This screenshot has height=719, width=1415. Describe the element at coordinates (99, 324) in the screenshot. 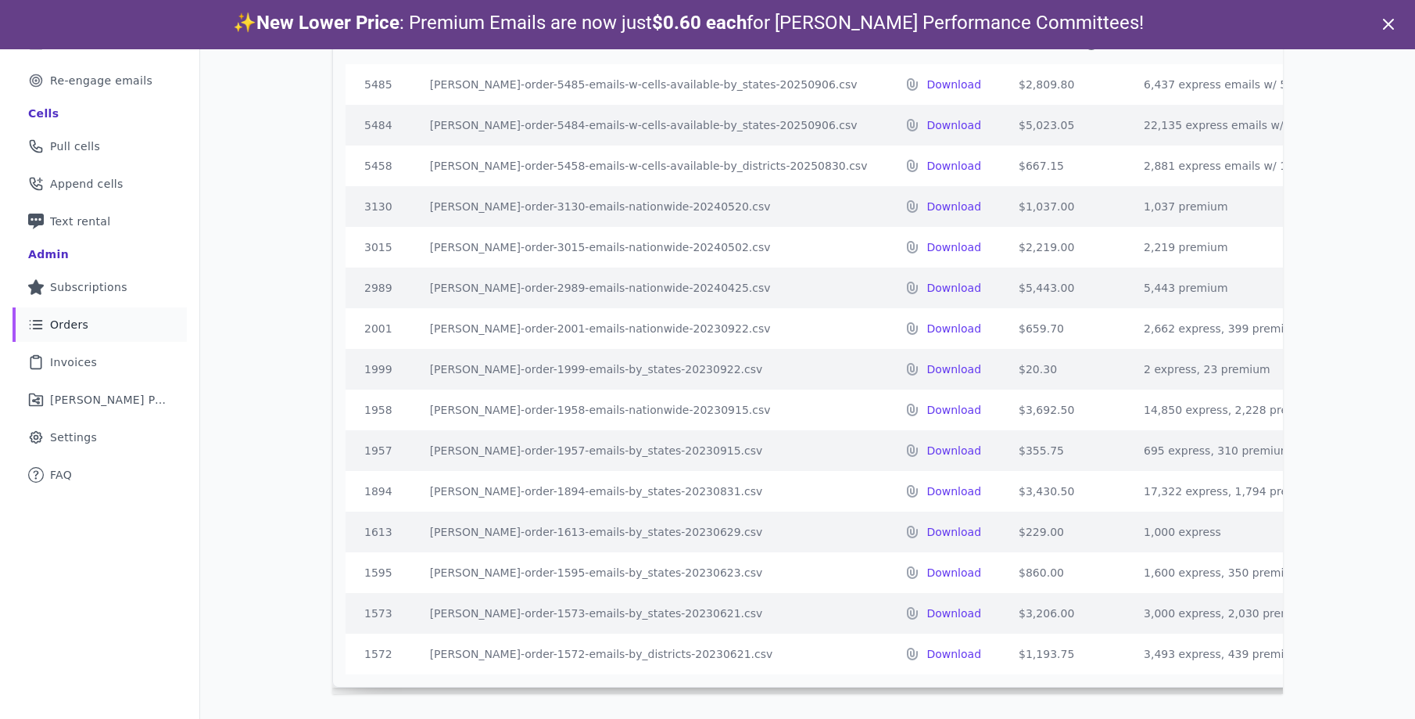

I see `a: Orders` at that location.